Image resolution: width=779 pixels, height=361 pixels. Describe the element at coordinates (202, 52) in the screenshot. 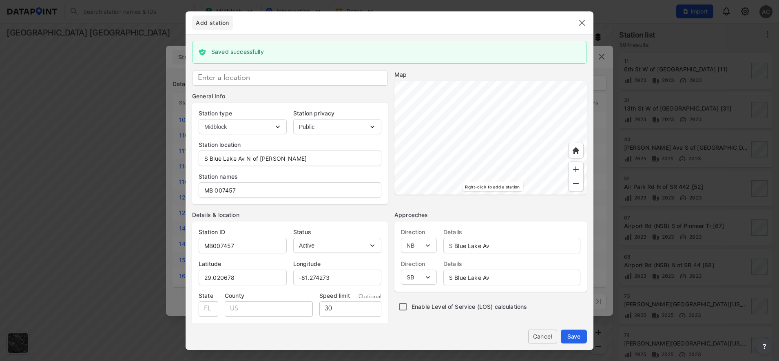

I see `img: saved_successfully.cf34508e.svg` at that location.